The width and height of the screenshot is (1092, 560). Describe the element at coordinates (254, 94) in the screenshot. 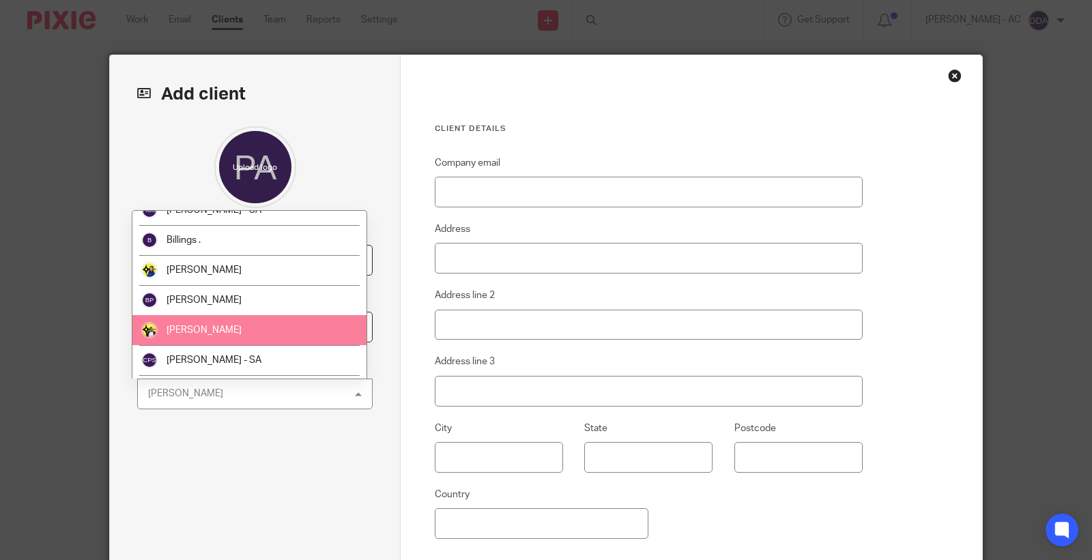

I see `h2: Add client` at that location.